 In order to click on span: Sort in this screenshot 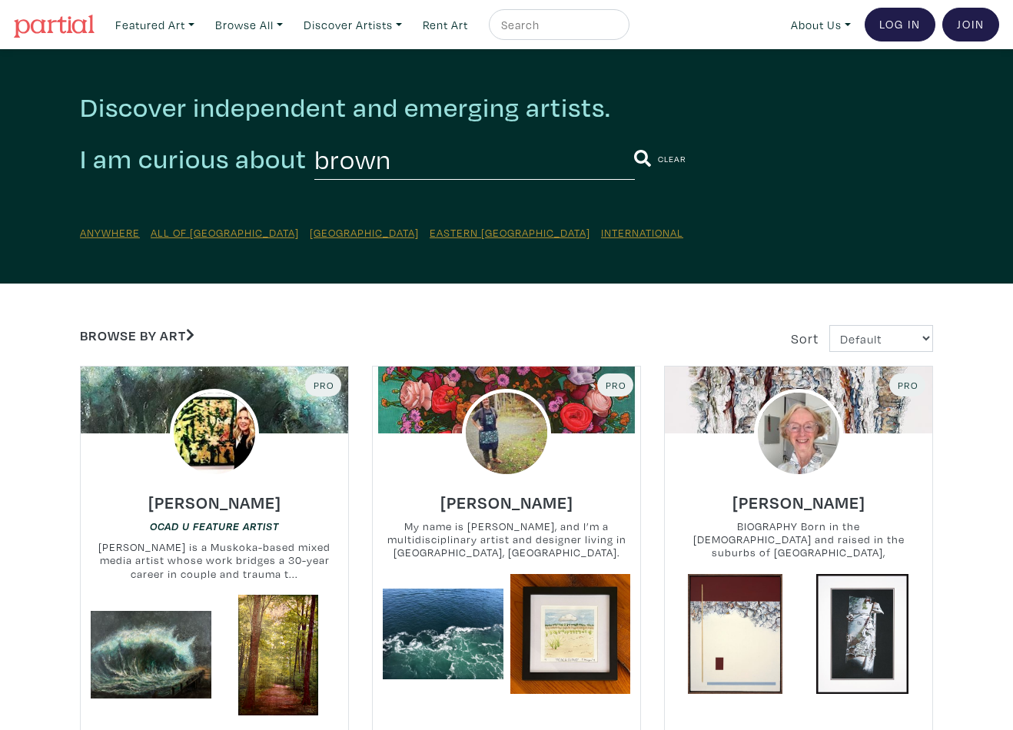, I will do `click(805, 338)`.